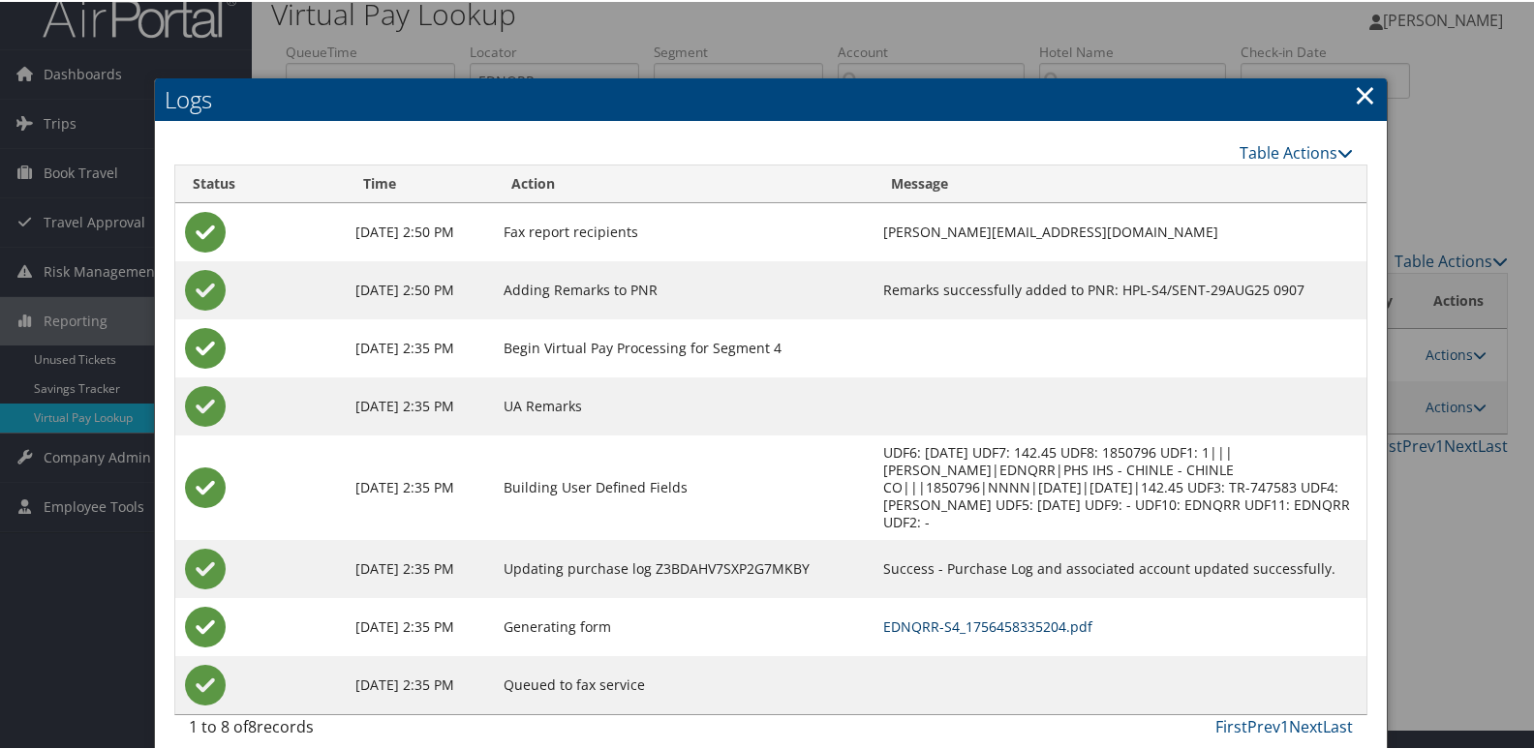 This screenshot has height=749, width=1534. I want to click on td: Fax report recipients, so click(684, 230).